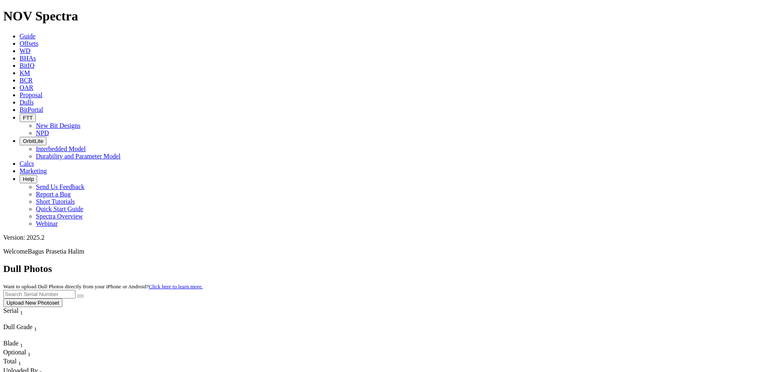 This screenshot has height=372, width=783. What do you see at coordinates (27, 87) in the screenshot?
I see `a: OAR` at bounding box center [27, 87].